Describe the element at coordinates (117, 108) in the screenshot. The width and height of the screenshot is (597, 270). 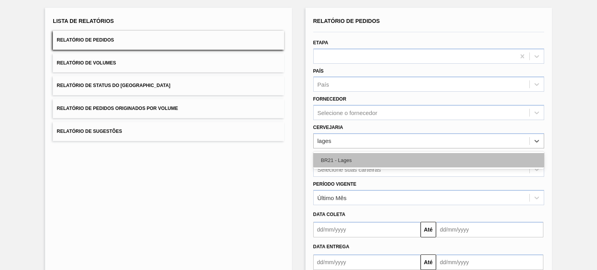
I see `span: Relatório de Pedidos Originados por Volume` at that location.